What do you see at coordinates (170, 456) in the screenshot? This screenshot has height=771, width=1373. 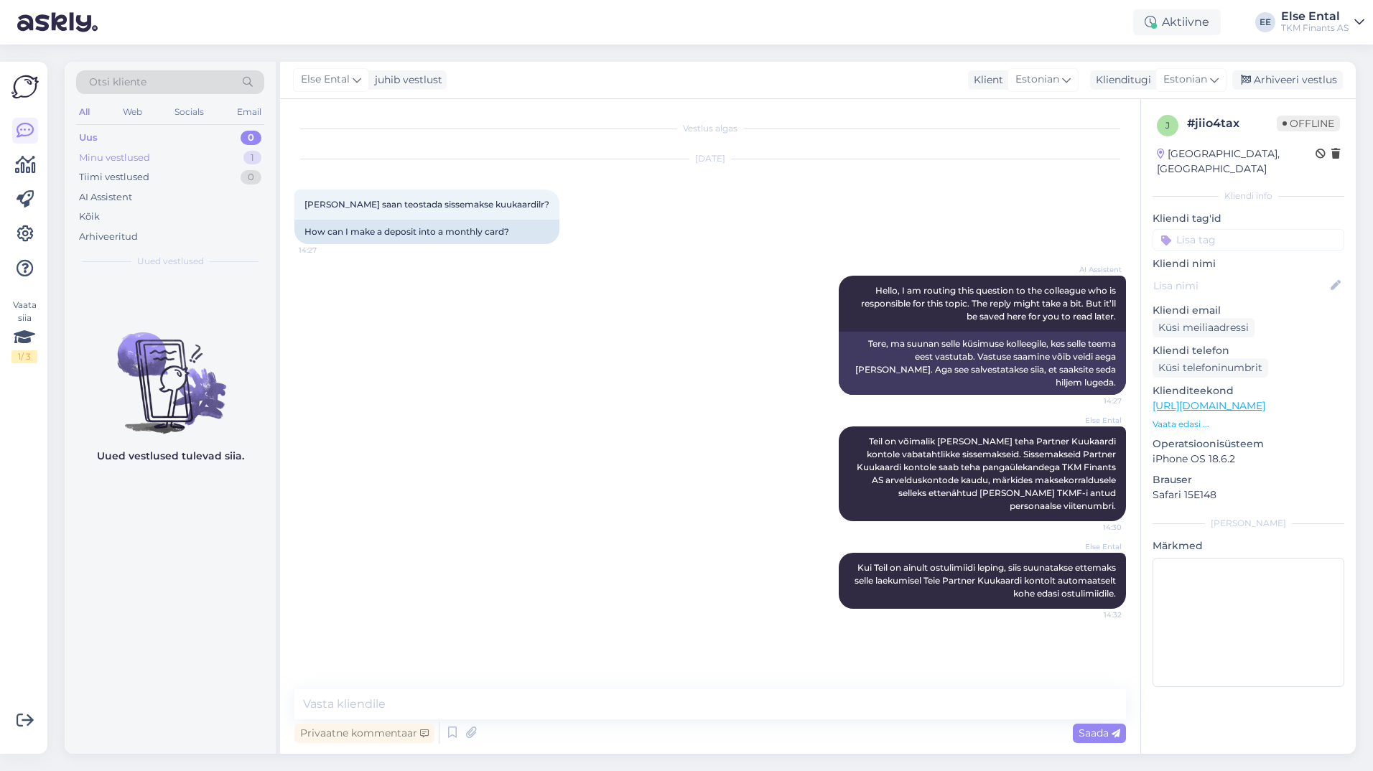 I see `p: Uued vestlused tulevad siia.` at bounding box center [170, 456].